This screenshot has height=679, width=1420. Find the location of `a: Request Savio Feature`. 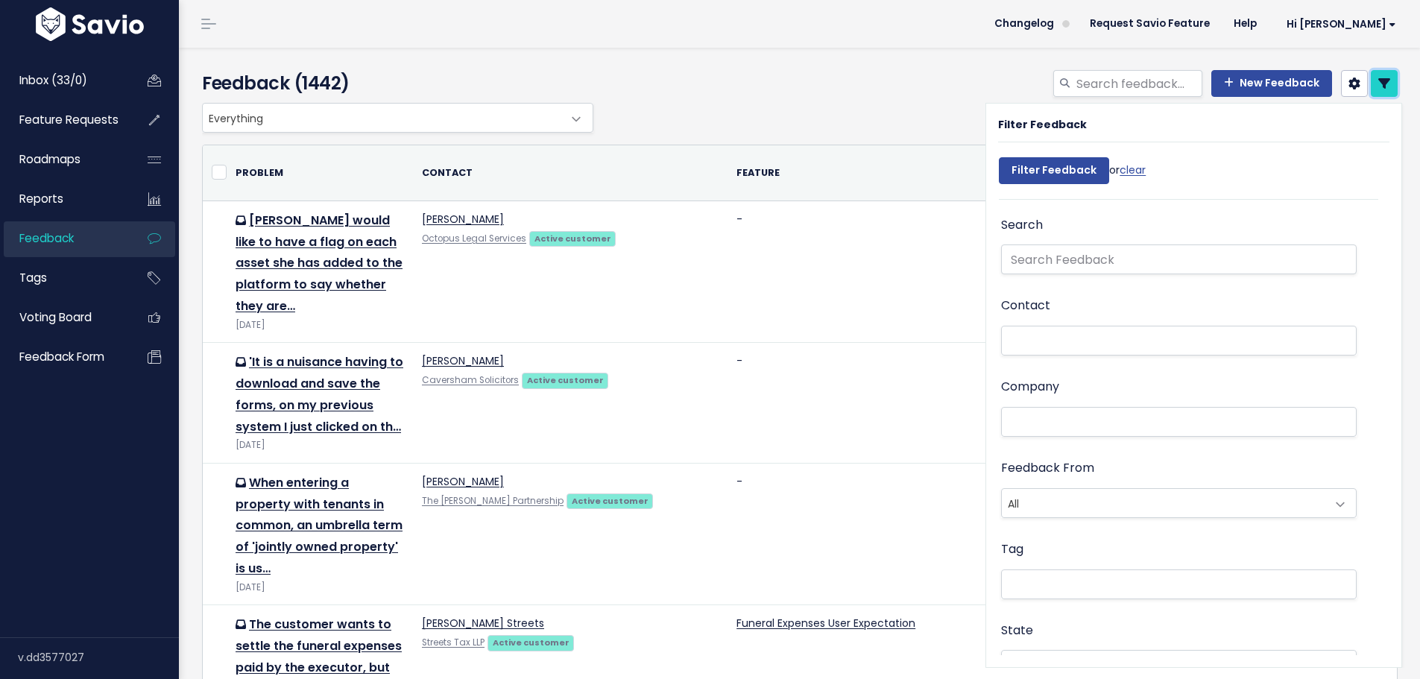

a: Request Savio Feature is located at coordinates (1150, 24).